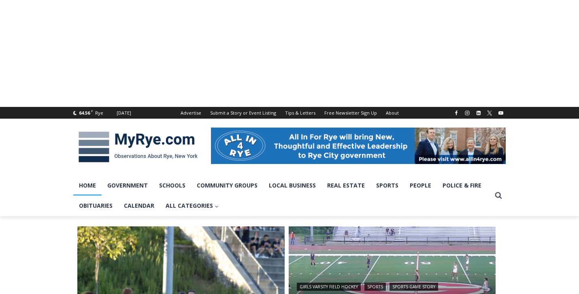 The image size is (579, 294). Describe the element at coordinates (192, 206) in the screenshot. I see `a: All Categories` at that location.